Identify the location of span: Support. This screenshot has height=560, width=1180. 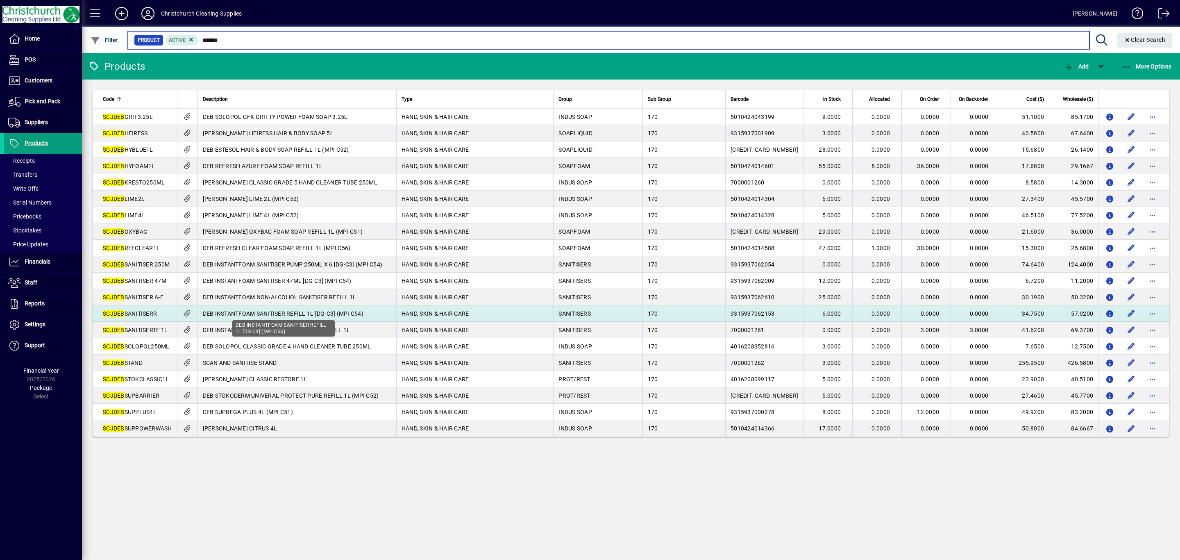
(35, 345).